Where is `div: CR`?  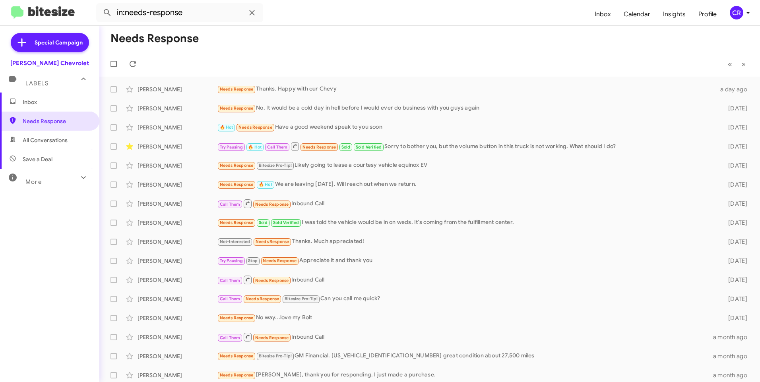 div: CR is located at coordinates (736, 13).